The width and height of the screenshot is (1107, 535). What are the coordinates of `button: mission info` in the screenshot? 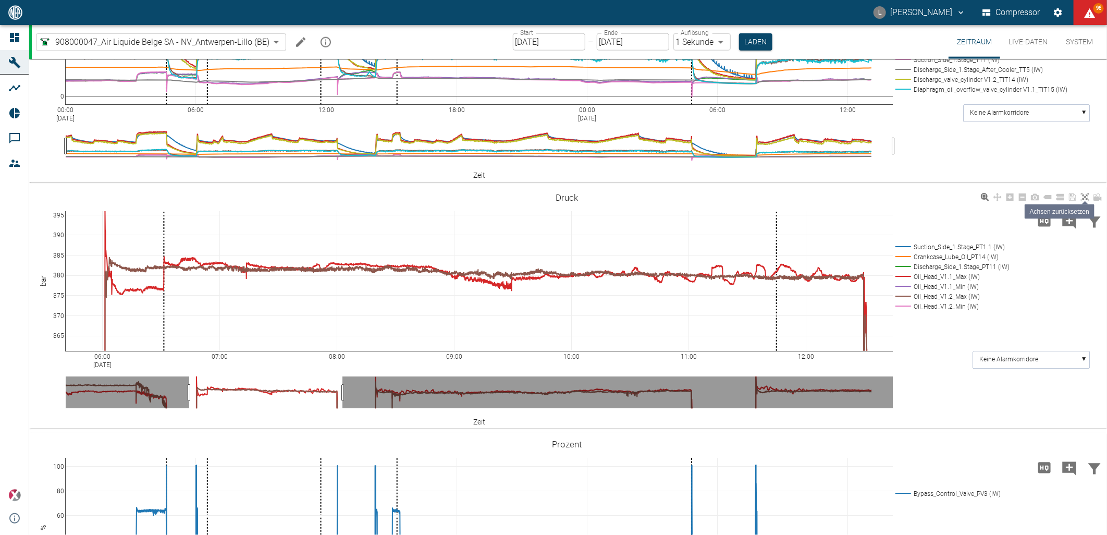 It's located at (326, 42).